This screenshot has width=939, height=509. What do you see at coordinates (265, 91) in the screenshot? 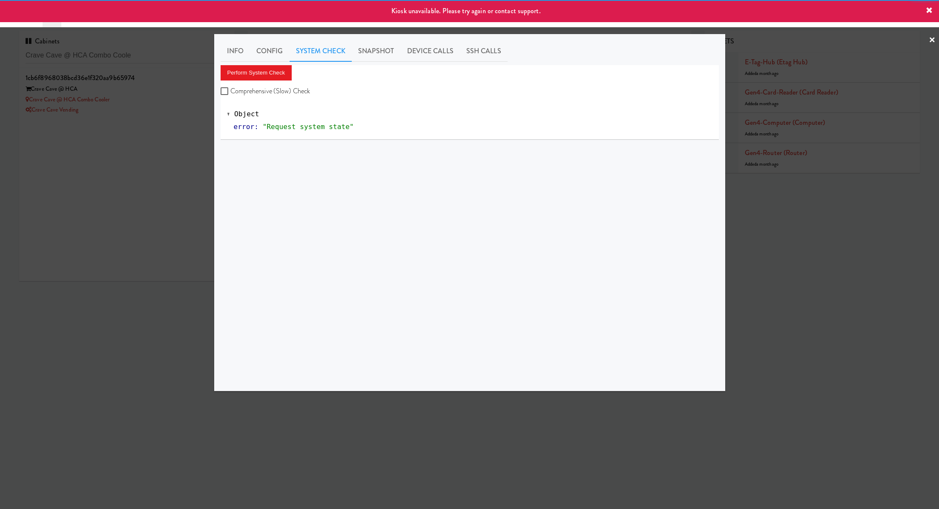
I see `label: Comprehensive (Slow) Check` at bounding box center [265, 91].